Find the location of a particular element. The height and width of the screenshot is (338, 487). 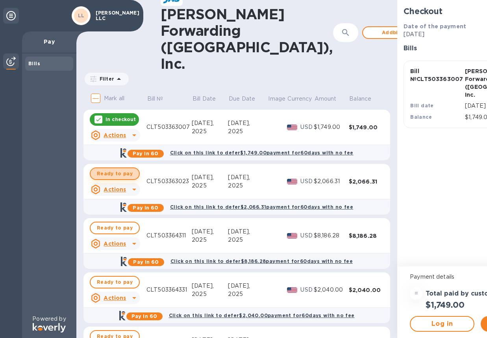

b: Click on this link to defer $2,040.00 payment for 60 days with no fee is located at coordinates (262, 315).